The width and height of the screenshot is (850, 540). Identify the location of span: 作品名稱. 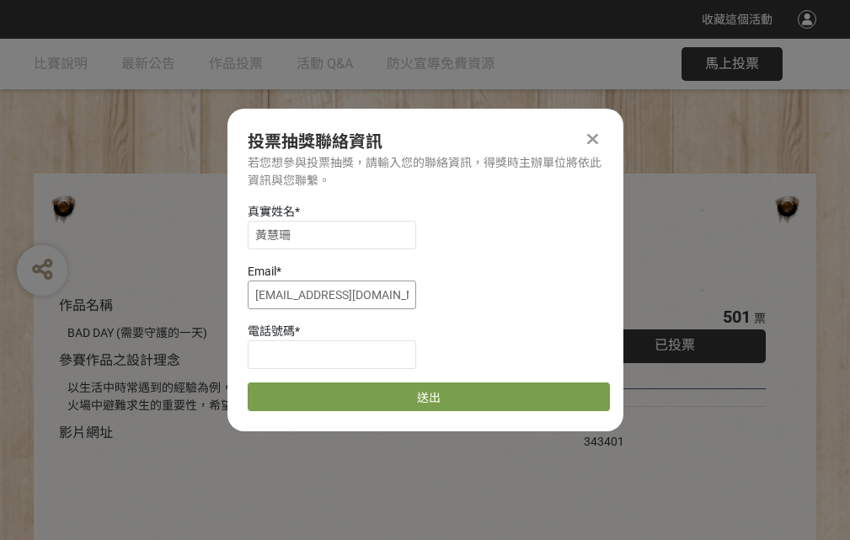
(86, 305).